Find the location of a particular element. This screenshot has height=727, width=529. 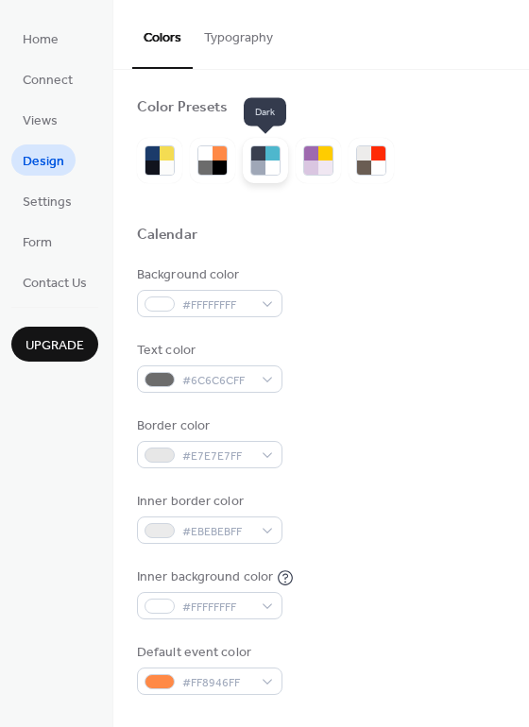

a: Form is located at coordinates (37, 241).